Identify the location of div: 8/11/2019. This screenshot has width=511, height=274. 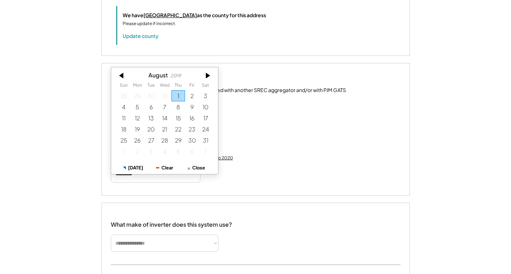
(124, 118).